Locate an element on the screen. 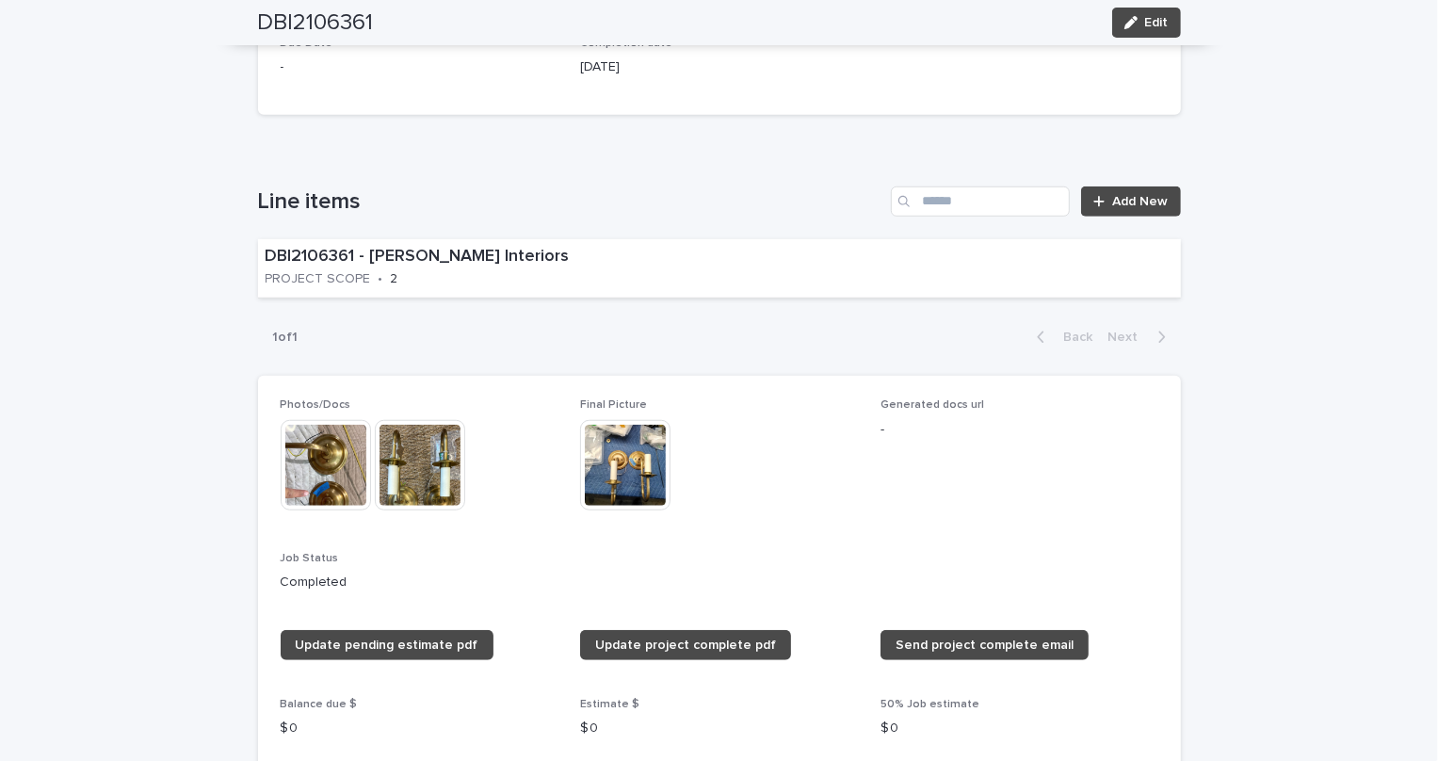 Image resolution: width=1438 pixels, height=761 pixels. span: Completion date is located at coordinates (626, 43).